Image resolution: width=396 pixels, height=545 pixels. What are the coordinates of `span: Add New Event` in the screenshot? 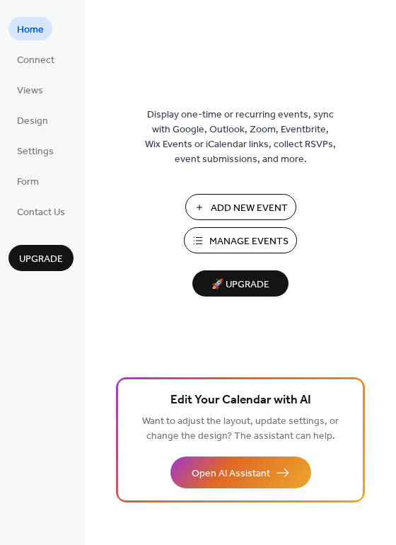 It's located at (249, 208).